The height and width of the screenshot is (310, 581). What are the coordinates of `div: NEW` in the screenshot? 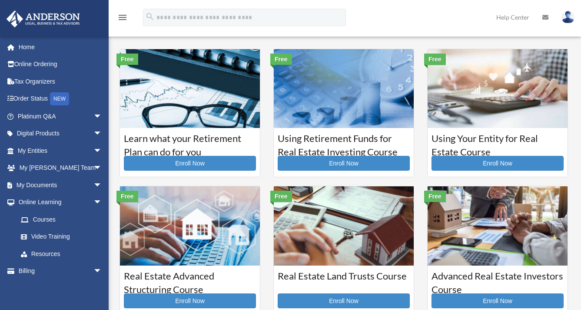 It's located at (60, 99).